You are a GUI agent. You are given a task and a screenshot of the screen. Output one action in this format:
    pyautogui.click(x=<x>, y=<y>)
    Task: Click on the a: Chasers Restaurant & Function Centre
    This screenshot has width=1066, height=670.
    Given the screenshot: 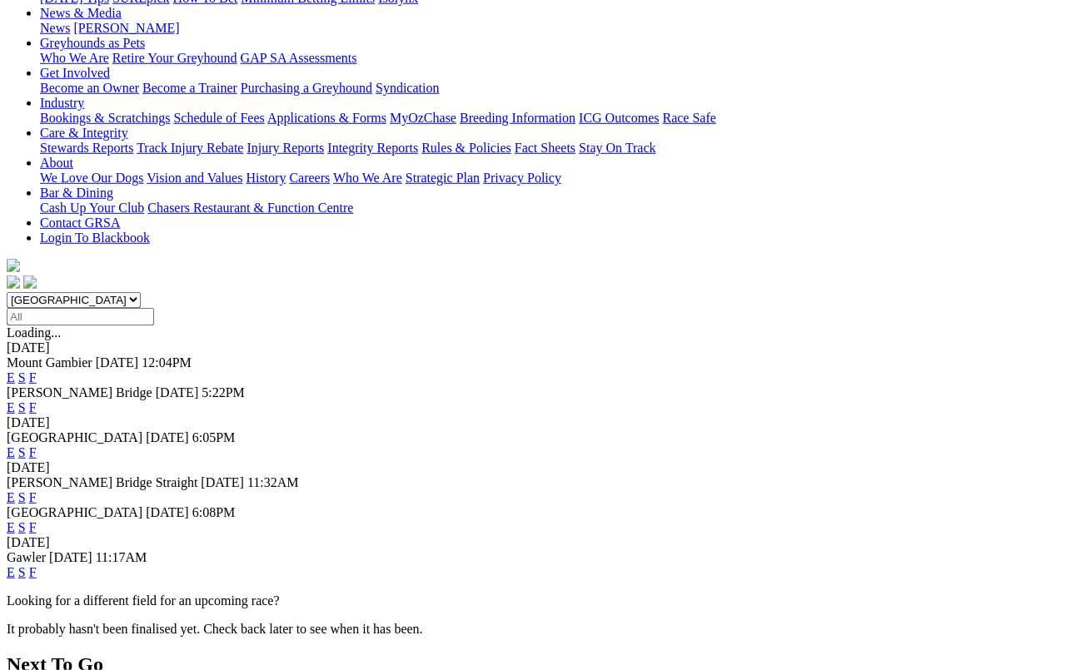 What is the action you would take?
    pyautogui.click(x=250, y=207)
    